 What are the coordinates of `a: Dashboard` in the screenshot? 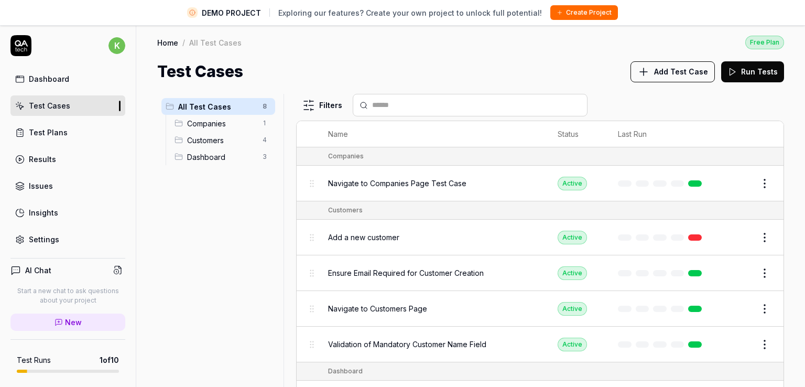 It's located at (68, 79).